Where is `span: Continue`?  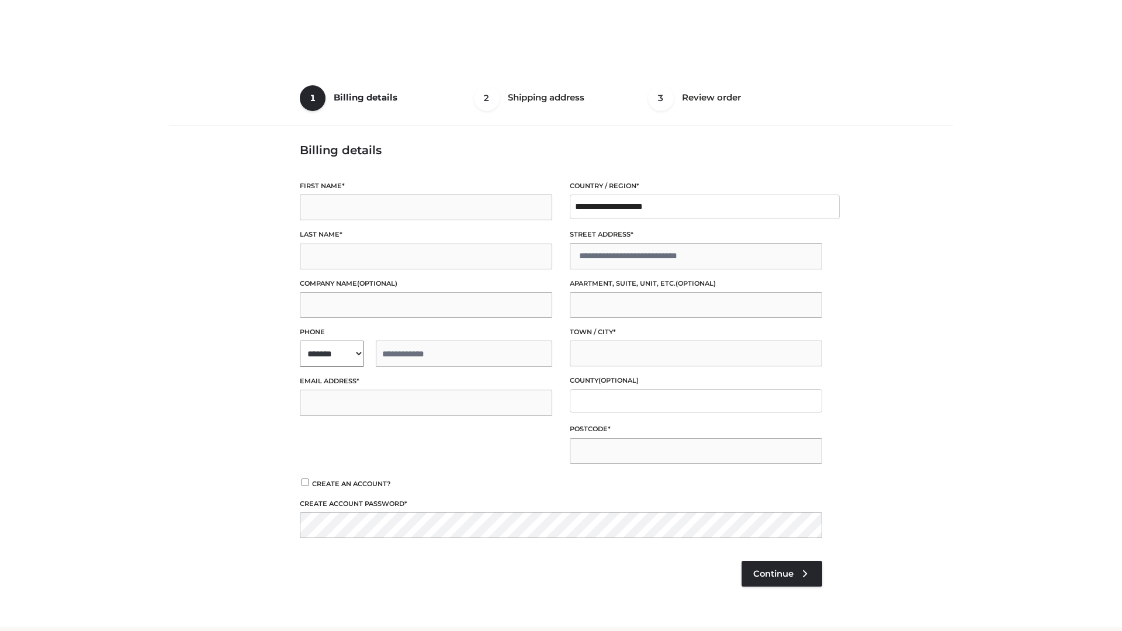 span: Continue is located at coordinates (773, 574).